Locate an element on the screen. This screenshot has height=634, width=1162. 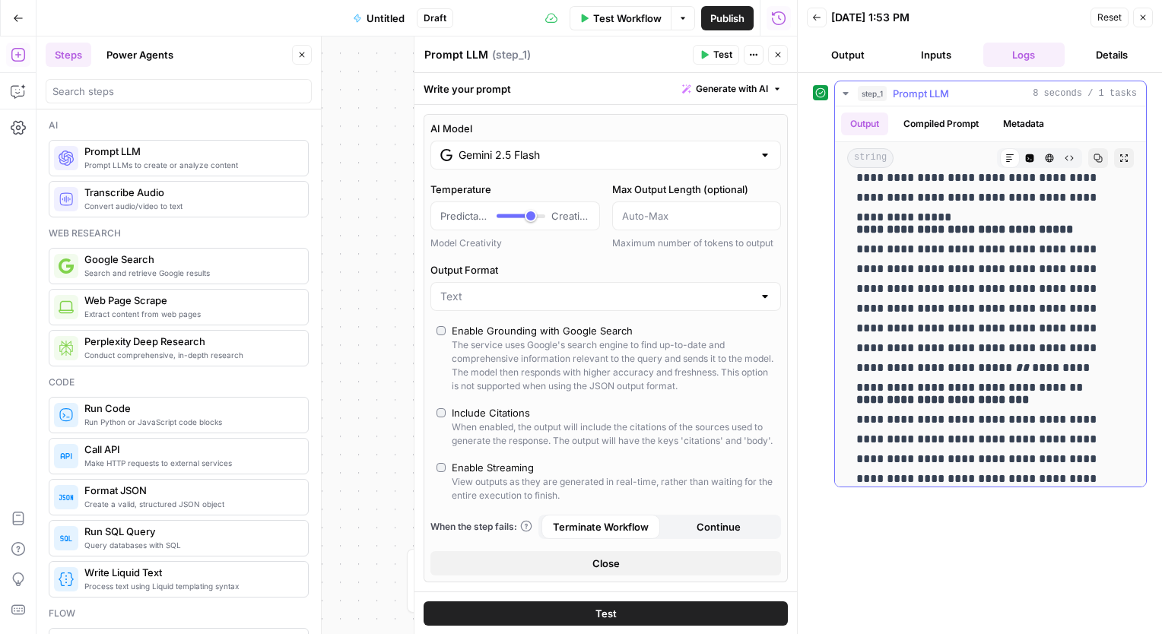
span: Run Python or JavaScript code blocks is located at coordinates (190, 422).